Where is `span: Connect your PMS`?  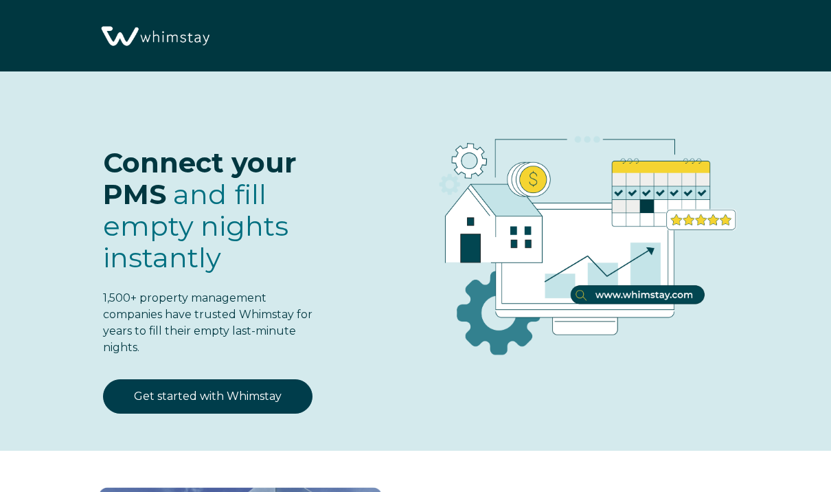 span: Connect your PMS is located at coordinates (200, 178).